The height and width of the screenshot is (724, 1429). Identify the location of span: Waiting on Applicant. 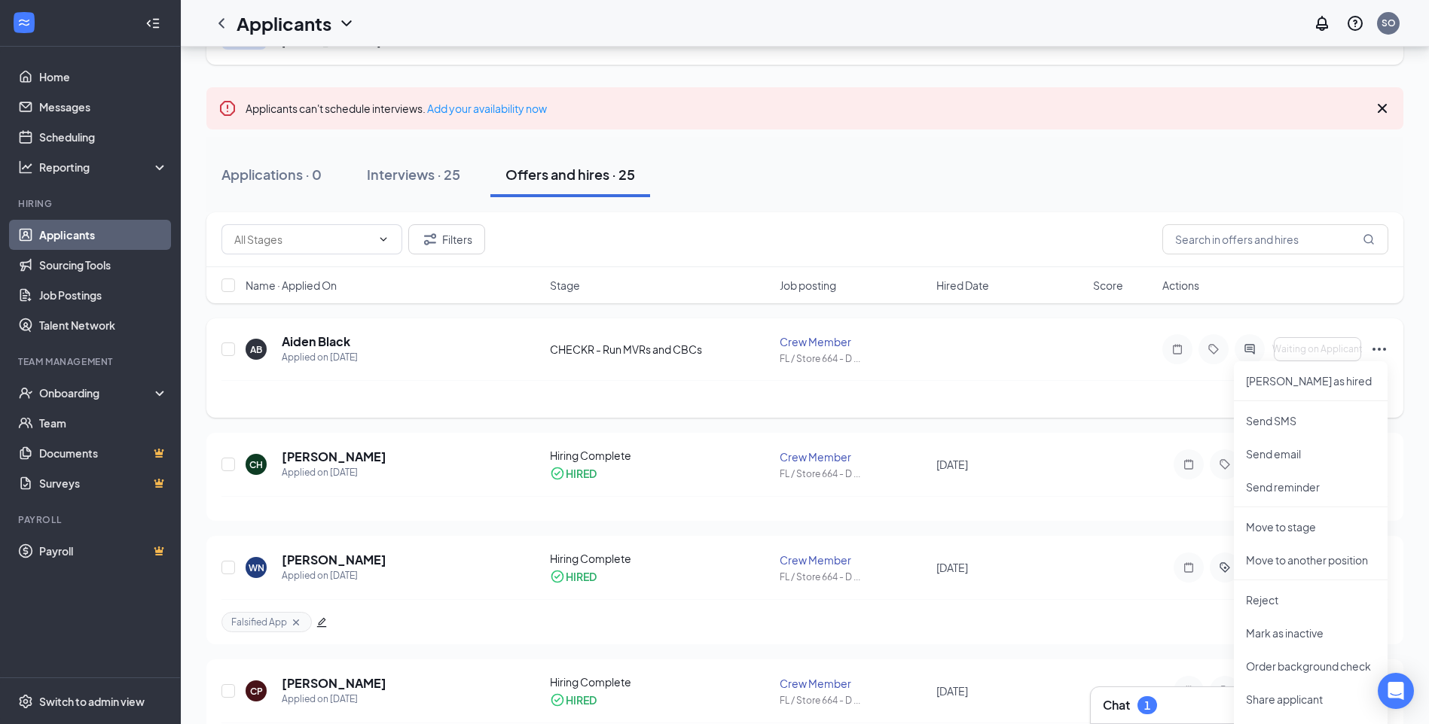
(1317, 349).